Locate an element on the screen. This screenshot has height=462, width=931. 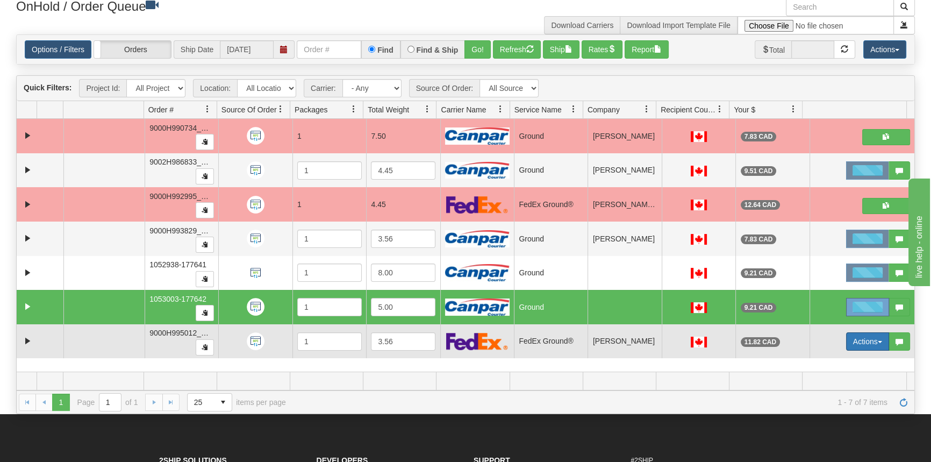
div: 9.51 CAD is located at coordinates (758, 171).